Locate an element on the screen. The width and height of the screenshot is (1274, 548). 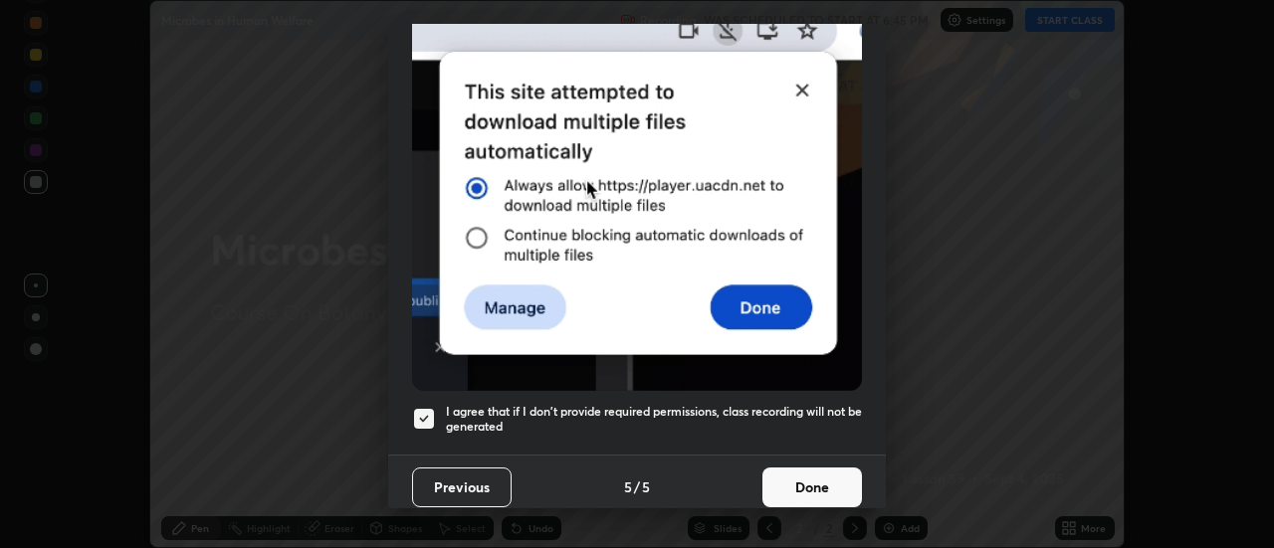
button: Done is located at coordinates (812, 488).